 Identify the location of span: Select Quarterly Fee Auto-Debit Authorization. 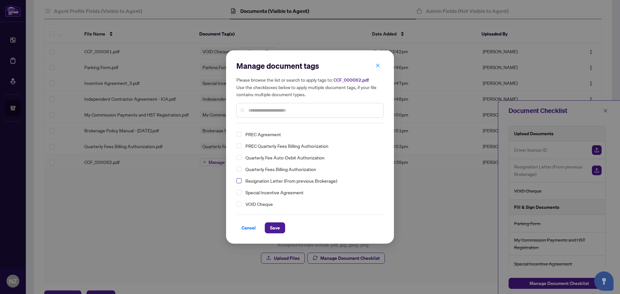
(239, 158).